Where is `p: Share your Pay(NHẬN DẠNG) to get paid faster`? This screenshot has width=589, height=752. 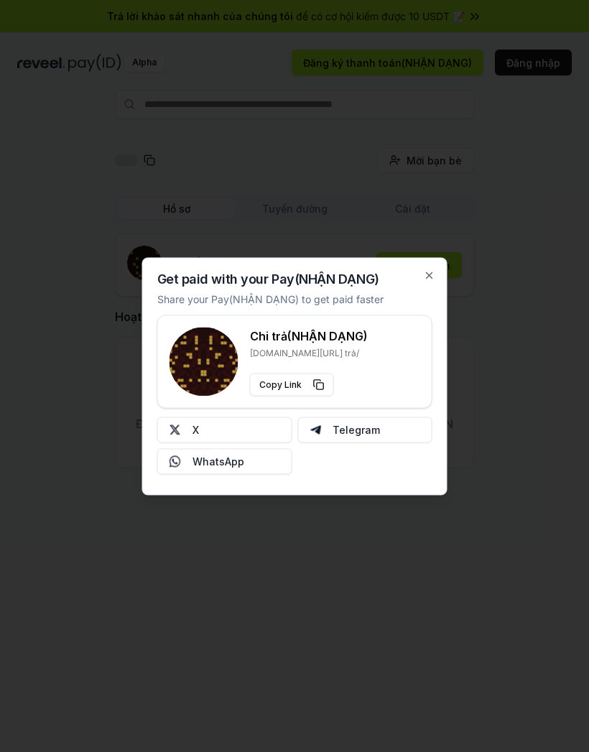 p: Share your Pay(NHẬN DẠNG) to get paid faster is located at coordinates (270, 298).